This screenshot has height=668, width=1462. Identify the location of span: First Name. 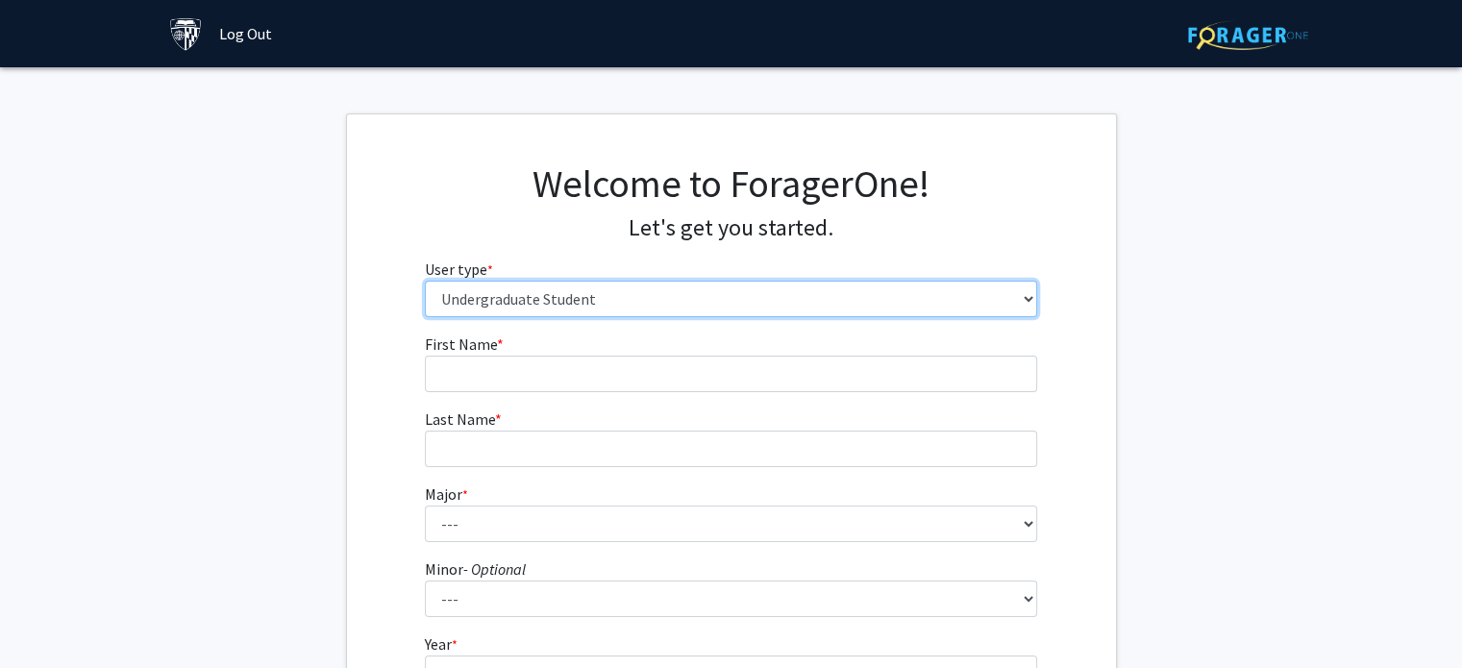
(461, 344).